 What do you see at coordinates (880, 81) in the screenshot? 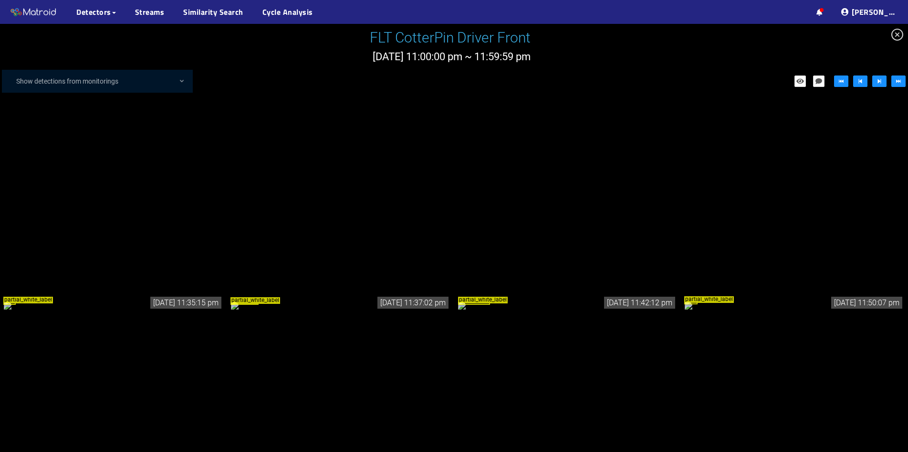
I see `button: step-forward` at bounding box center [880, 81].